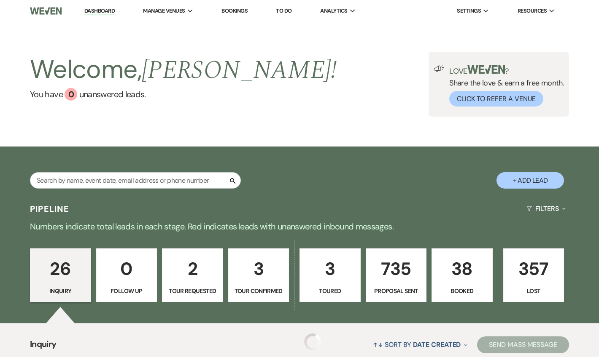  What do you see at coordinates (545, 209) in the screenshot?
I see `button: Filters` at bounding box center [545, 209].